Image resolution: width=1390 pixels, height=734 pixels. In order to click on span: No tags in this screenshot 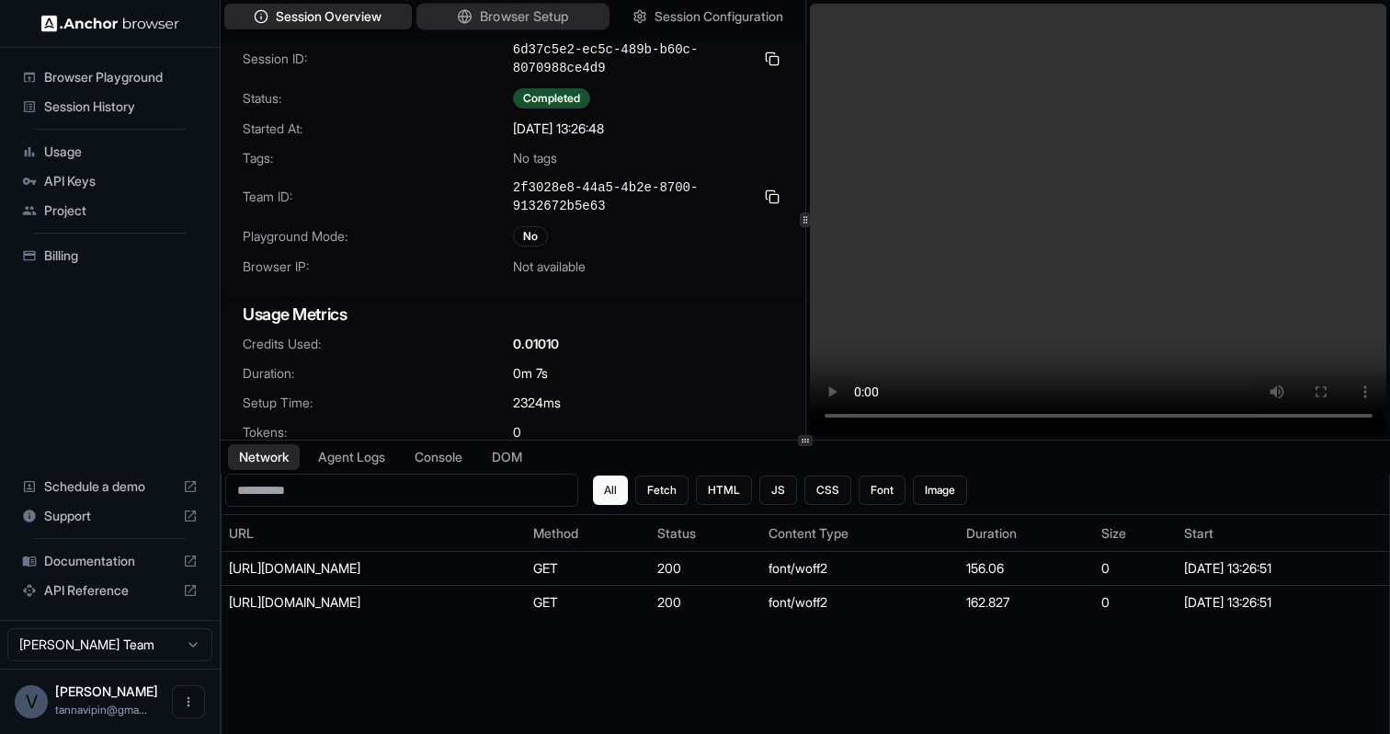, I will do `click(535, 158)`.